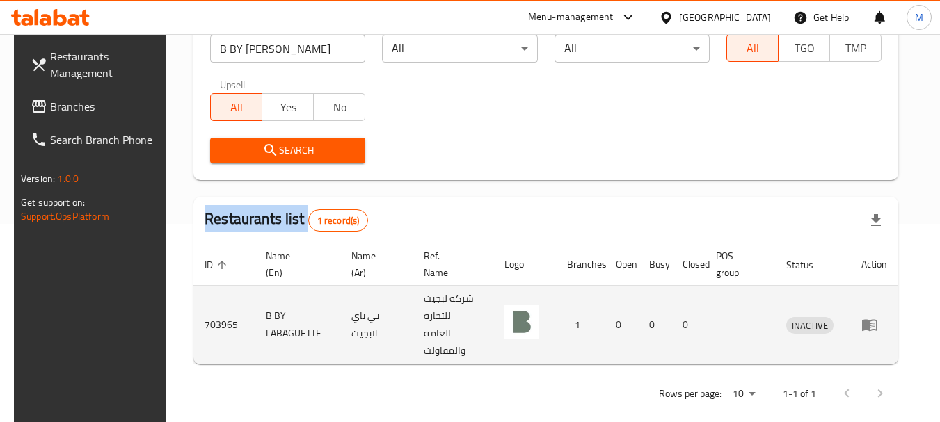 The height and width of the screenshot is (422, 940). What do you see at coordinates (105, 140) in the screenshot?
I see `span: Search Branch Phone` at bounding box center [105, 140].